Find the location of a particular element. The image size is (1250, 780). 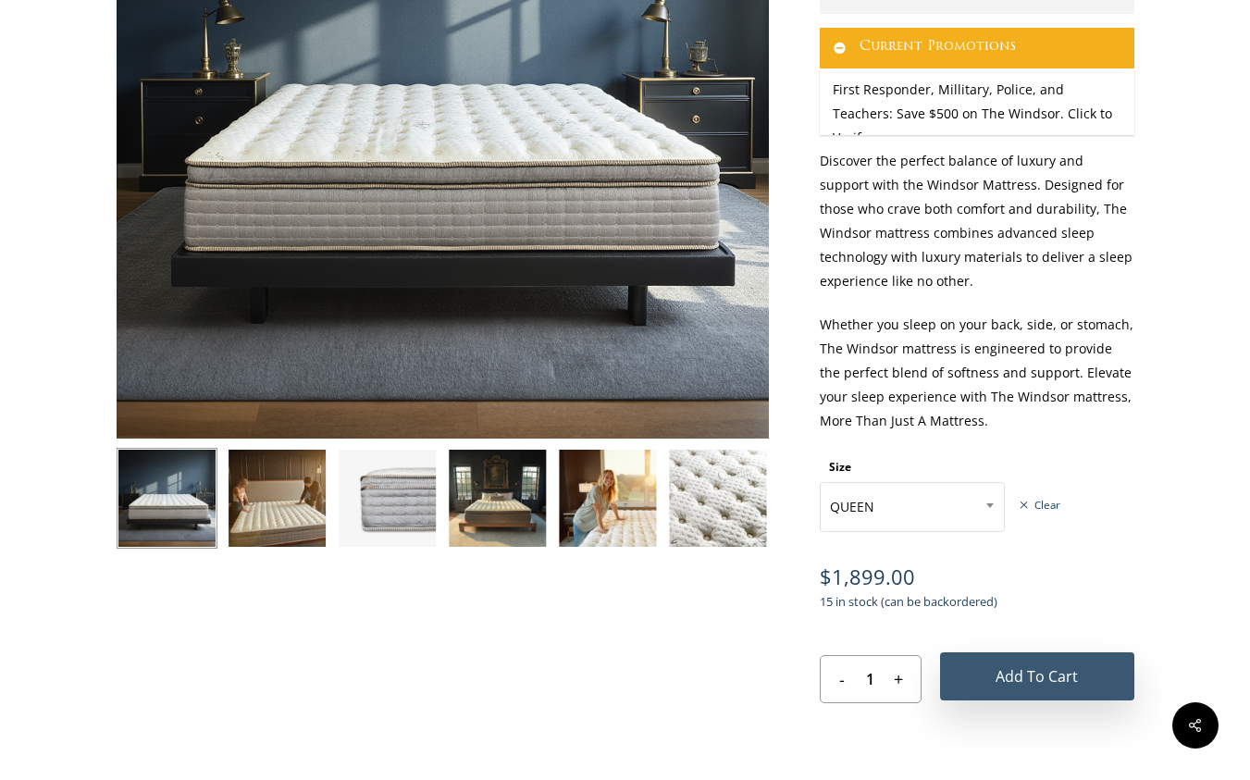

span: QUEEN is located at coordinates (912, 507).